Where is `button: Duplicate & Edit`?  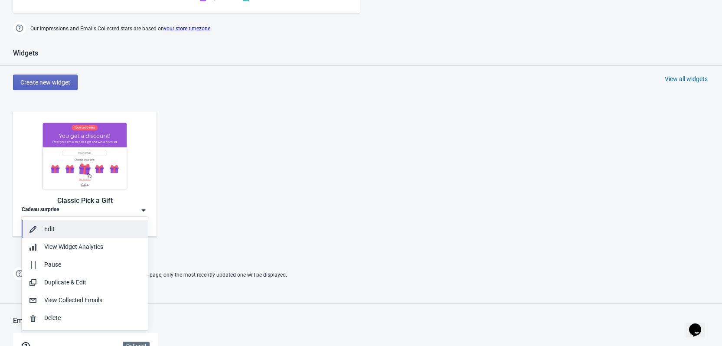
button: Duplicate & Edit is located at coordinates (85, 282).